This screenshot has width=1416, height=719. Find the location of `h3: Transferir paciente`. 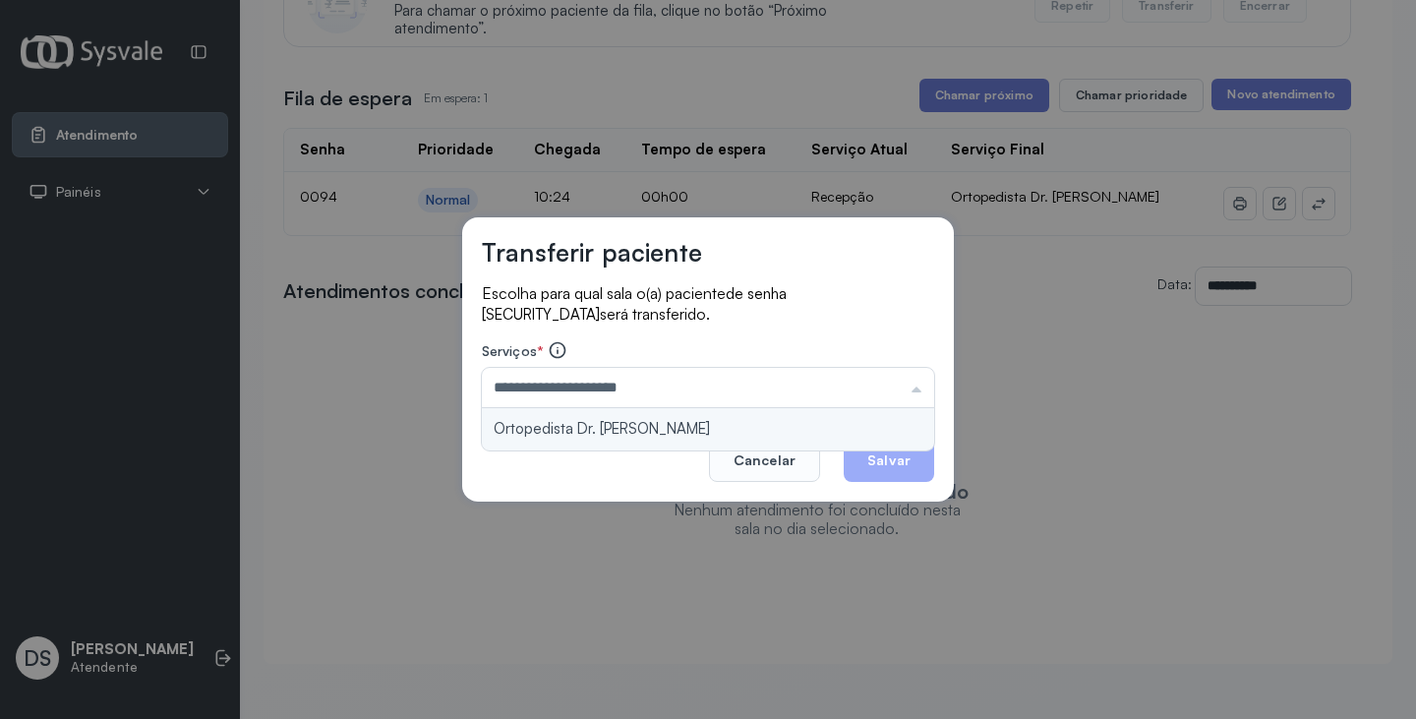

h3: Transferir paciente is located at coordinates (592, 252).